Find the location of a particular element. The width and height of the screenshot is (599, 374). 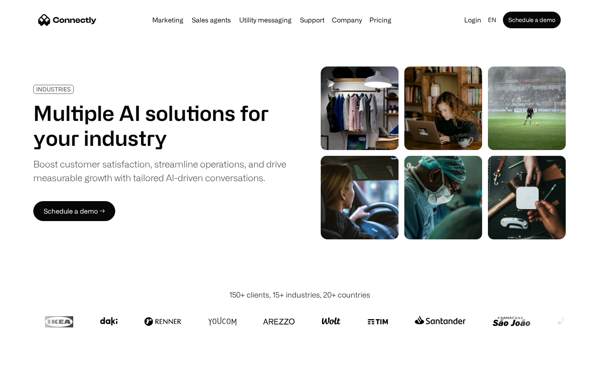

aside: Language selected: English is located at coordinates (29, 365).